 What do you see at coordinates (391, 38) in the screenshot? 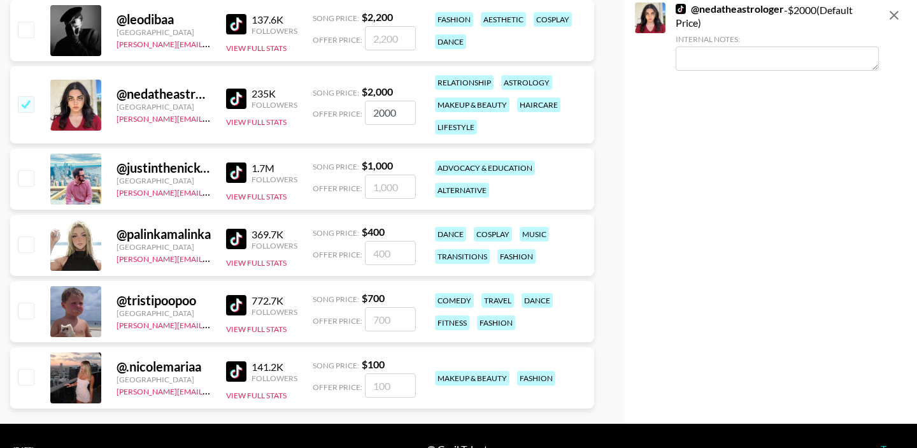
I see `input: 2,200` at bounding box center [391, 38].